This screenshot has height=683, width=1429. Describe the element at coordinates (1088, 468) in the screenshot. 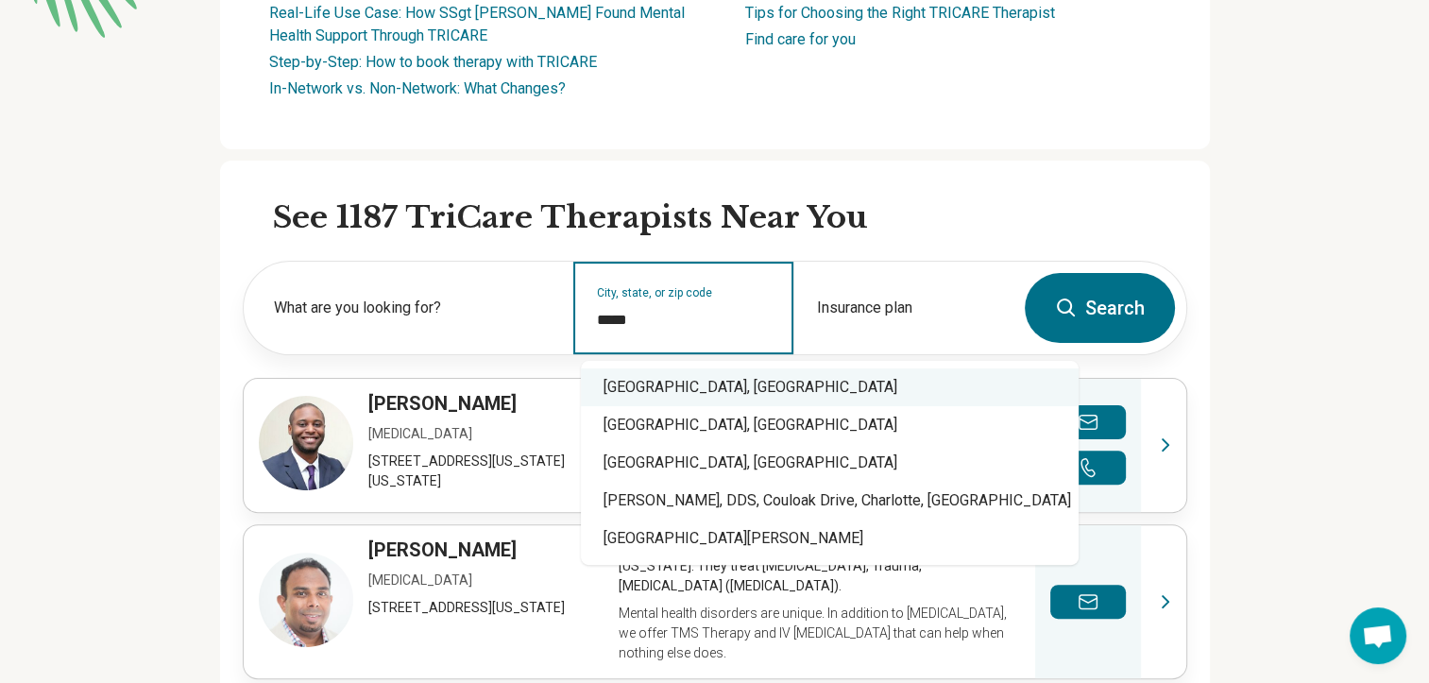

I see `button: Make a phone call` at that location.